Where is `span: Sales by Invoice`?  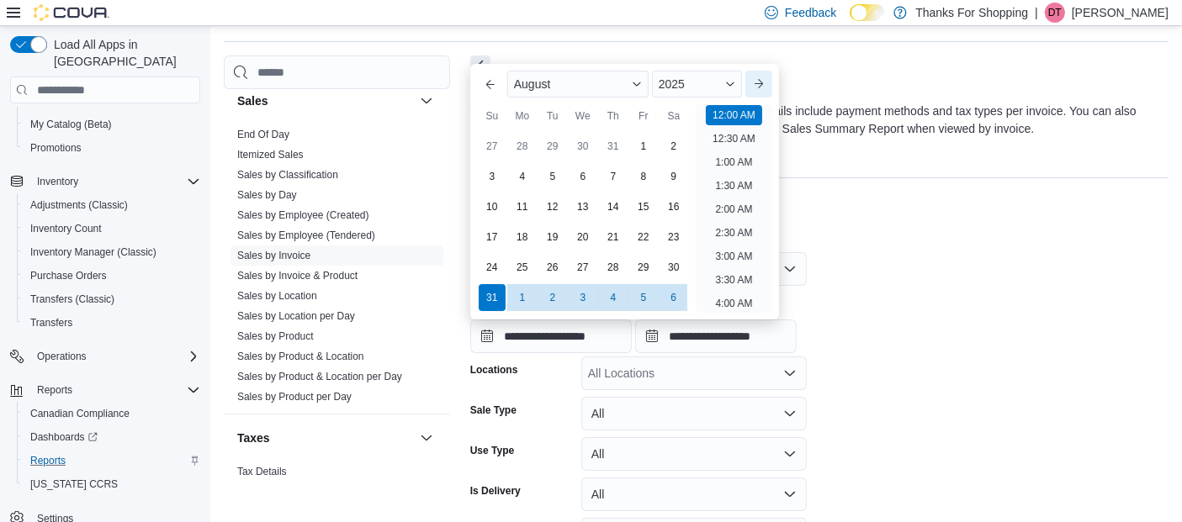 span: Sales by Invoice is located at coordinates (273, 256).